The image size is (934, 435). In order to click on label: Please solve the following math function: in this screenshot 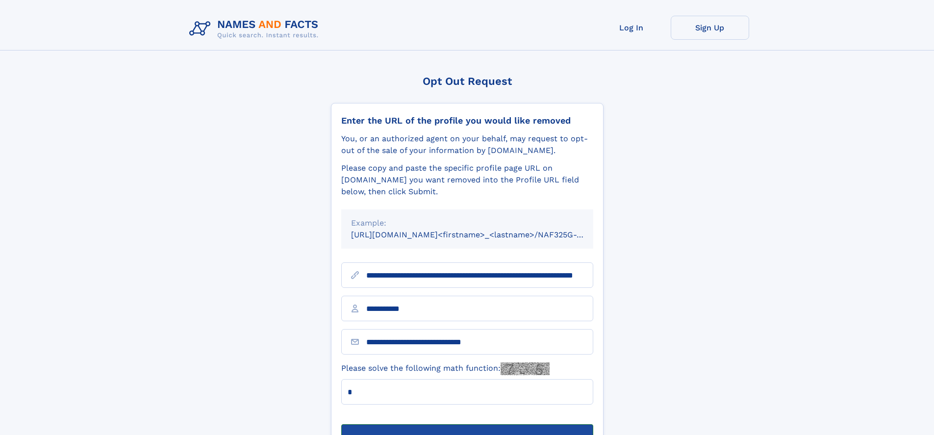, I will do `click(445, 369)`.